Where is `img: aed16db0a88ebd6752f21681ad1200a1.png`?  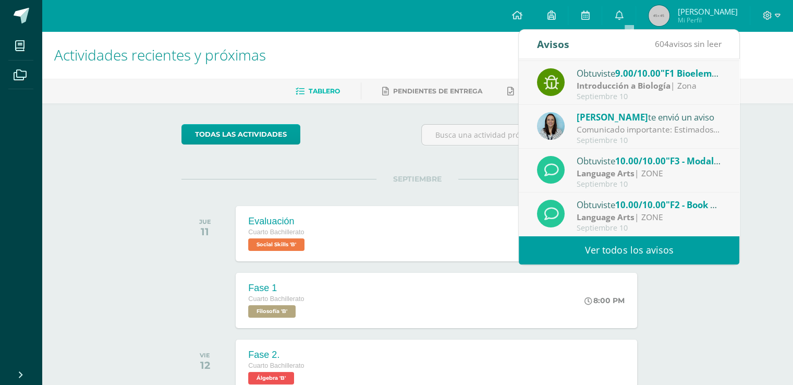
img: aed16db0a88ebd6752f21681ad1200a1.png is located at coordinates (551, 126).